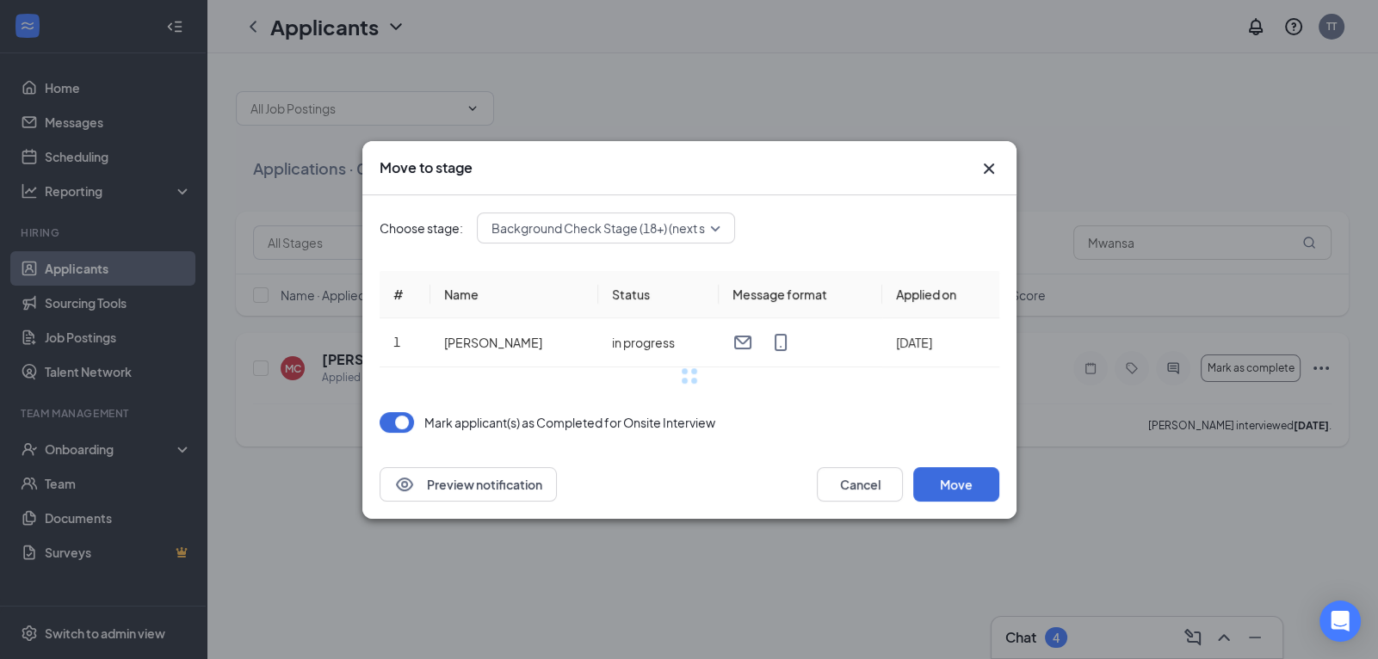 The height and width of the screenshot is (659, 1378). I want to click on h3: Move to stage, so click(426, 168).